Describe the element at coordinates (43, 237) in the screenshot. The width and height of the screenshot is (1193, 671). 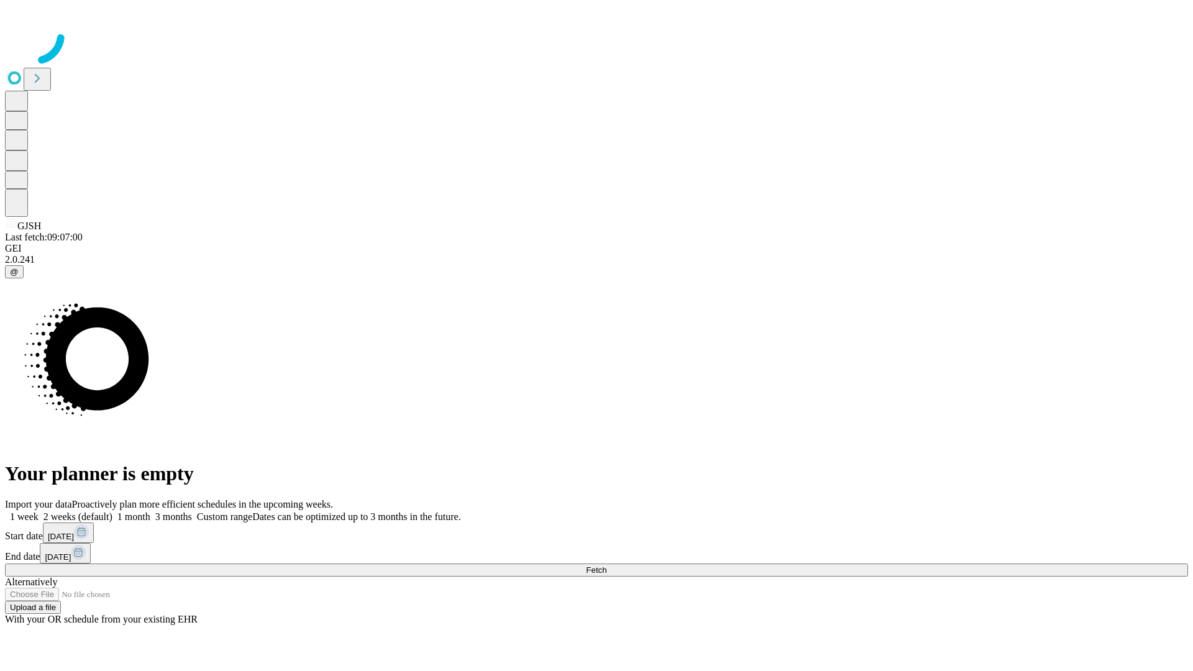
I see `span: Last fetch: 09:07:00` at that location.